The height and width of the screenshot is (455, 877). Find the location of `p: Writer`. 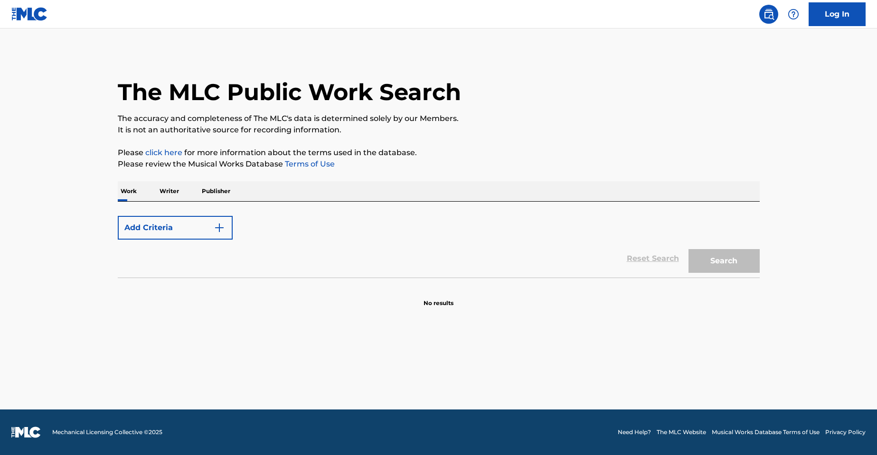

p: Writer is located at coordinates (169, 191).